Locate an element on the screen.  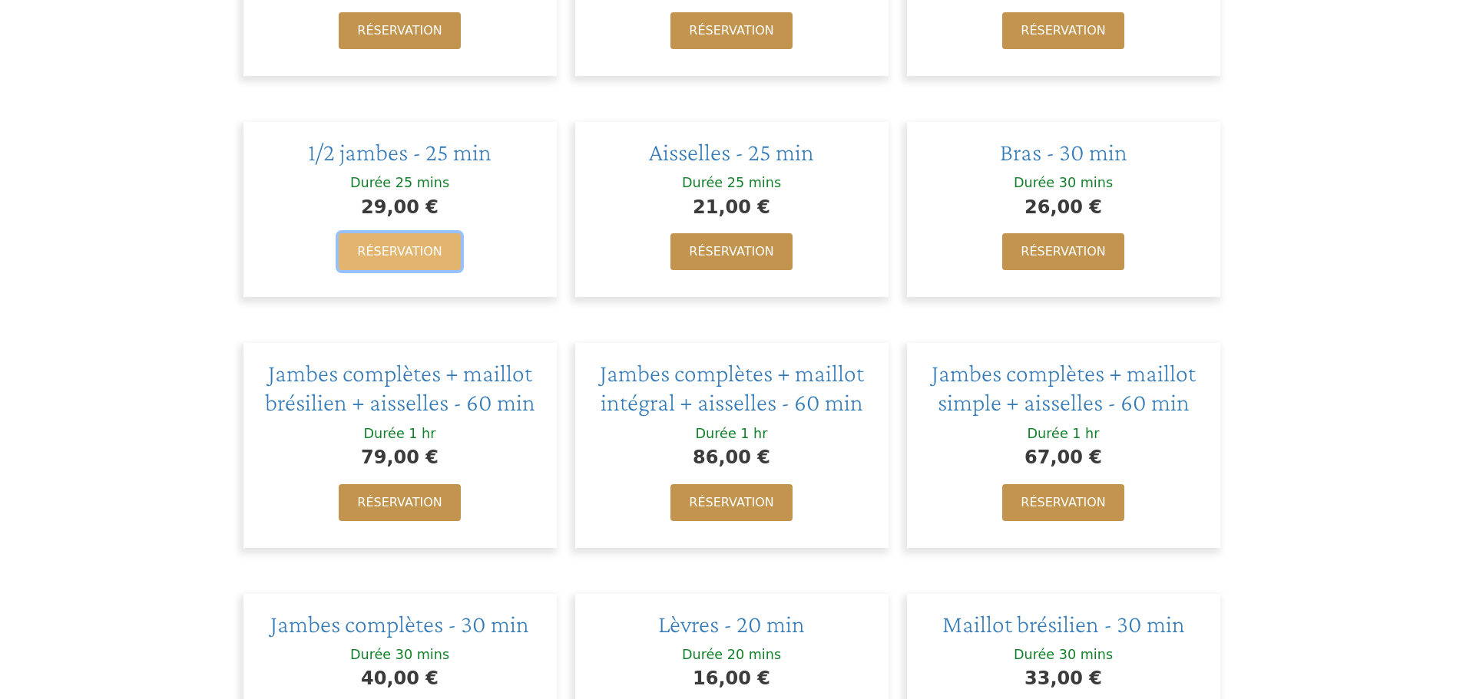
div: 86,00 € is located at coordinates (732, 458).